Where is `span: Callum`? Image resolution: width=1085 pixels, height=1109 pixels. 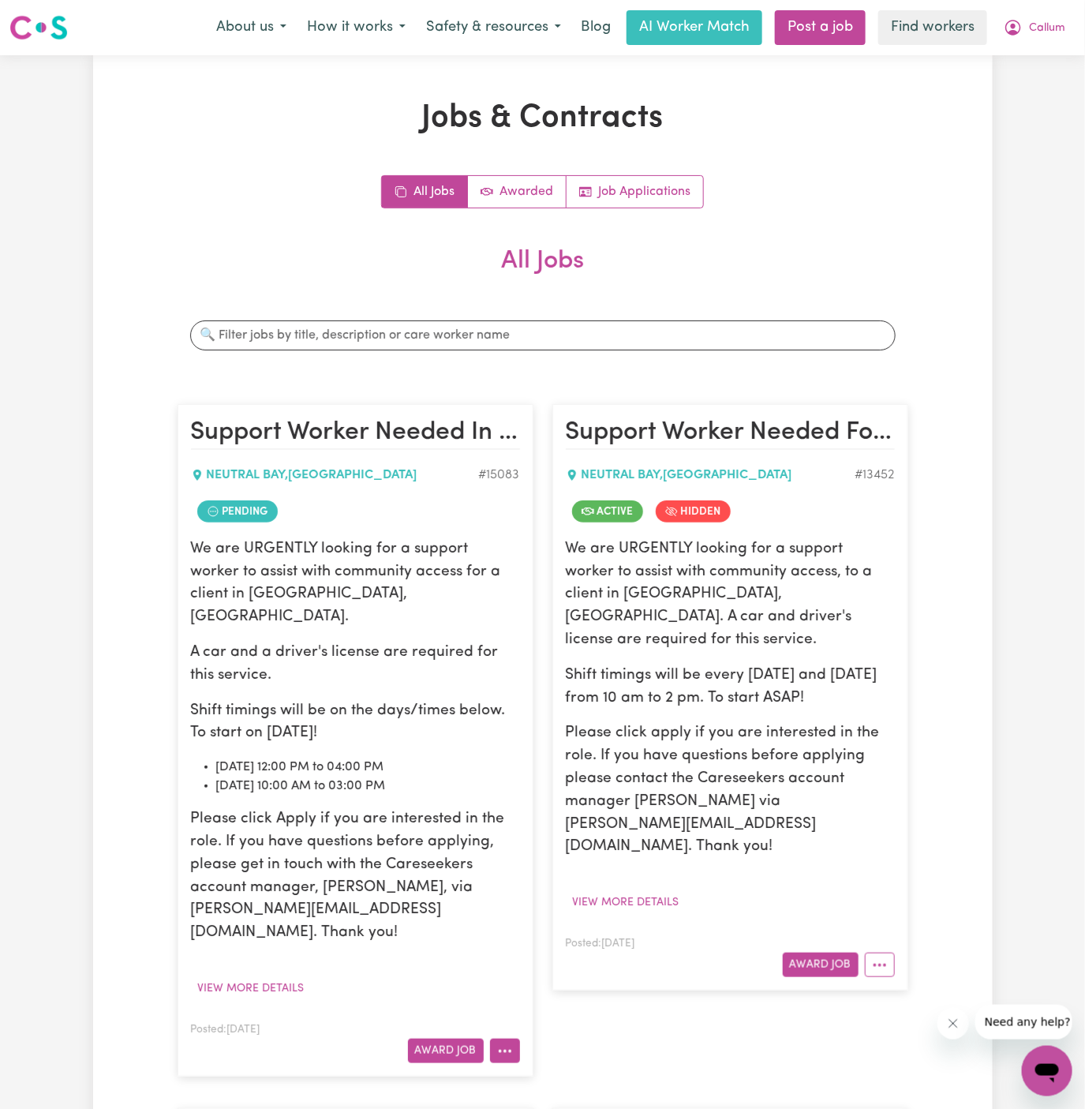
span: Callum is located at coordinates (1047, 28).